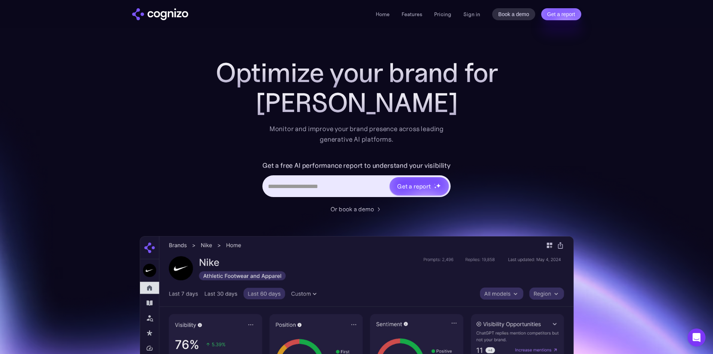 The image size is (713, 354). Describe the element at coordinates (412, 14) in the screenshot. I see `a: Features` at that location.